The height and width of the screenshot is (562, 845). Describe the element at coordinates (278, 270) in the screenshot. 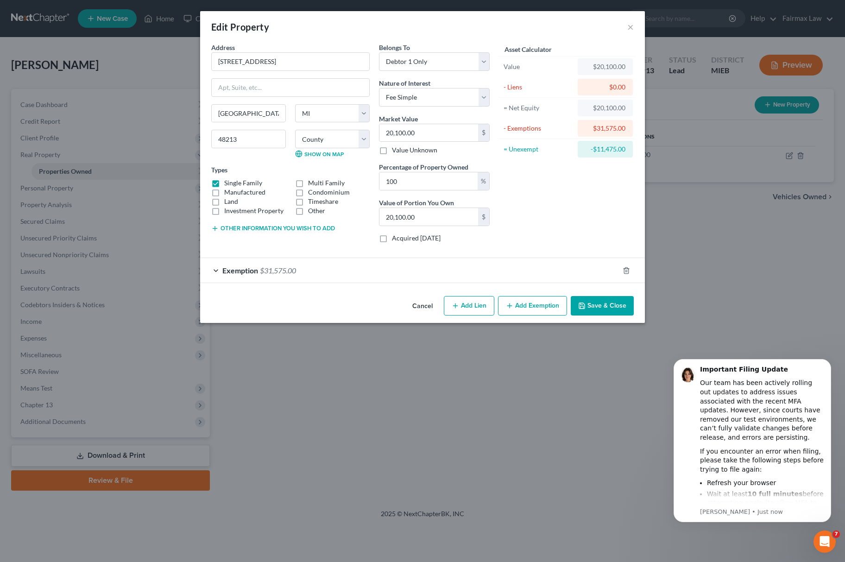

I see `span: $31,575.00` at that location.